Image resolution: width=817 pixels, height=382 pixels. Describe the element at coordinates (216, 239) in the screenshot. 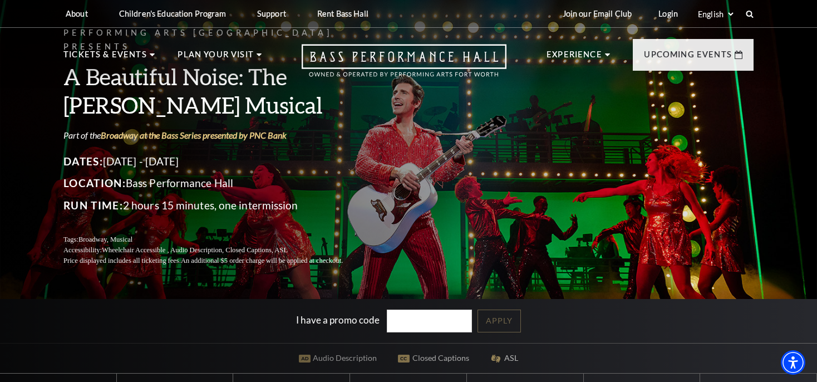

I see `p: Tags:` at that location.